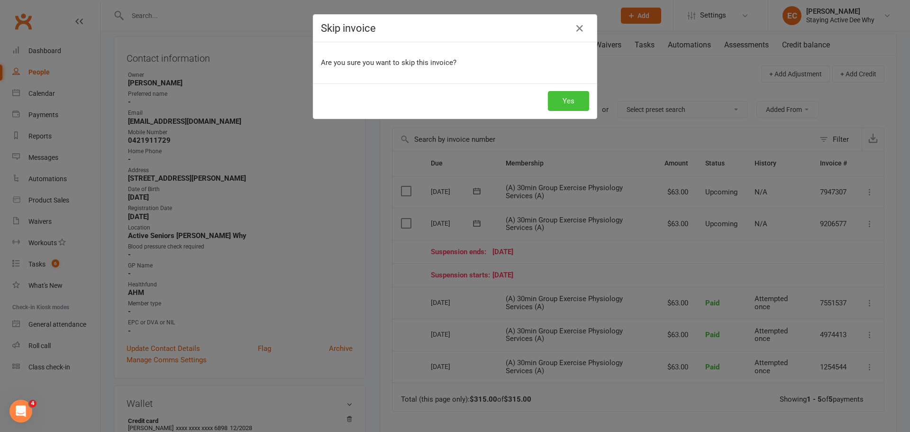 Image resolution: width=910 pixels, height=432 pixels. I want to click on span: Are you sure you want to skip this invoice?, so click(388, 63).